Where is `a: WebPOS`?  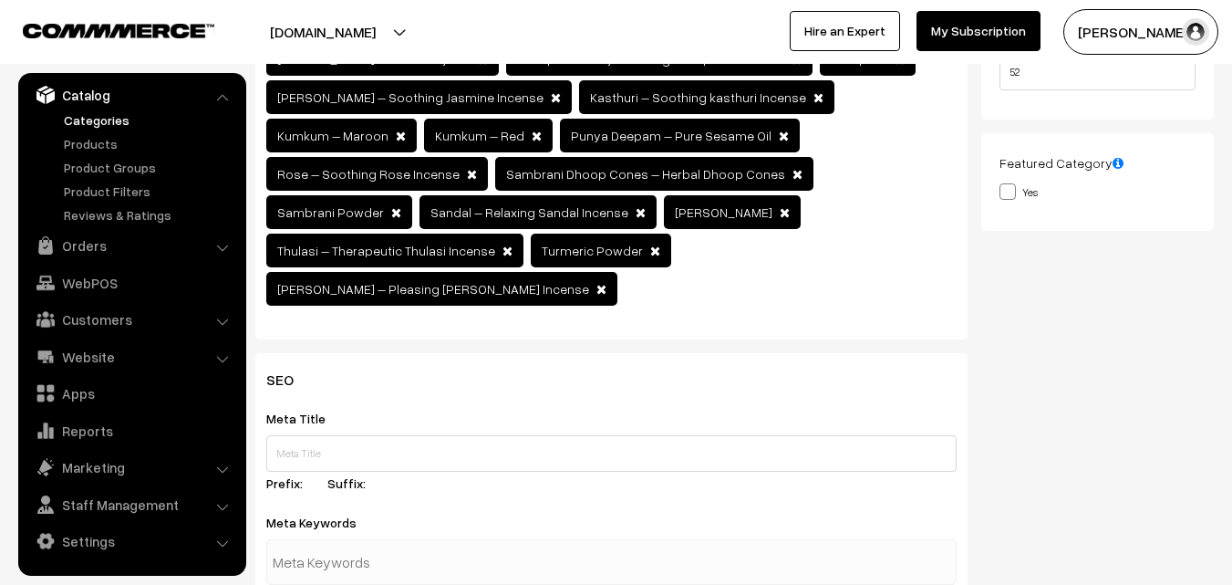 a: WebPOS is located at coordinates (131, 283).